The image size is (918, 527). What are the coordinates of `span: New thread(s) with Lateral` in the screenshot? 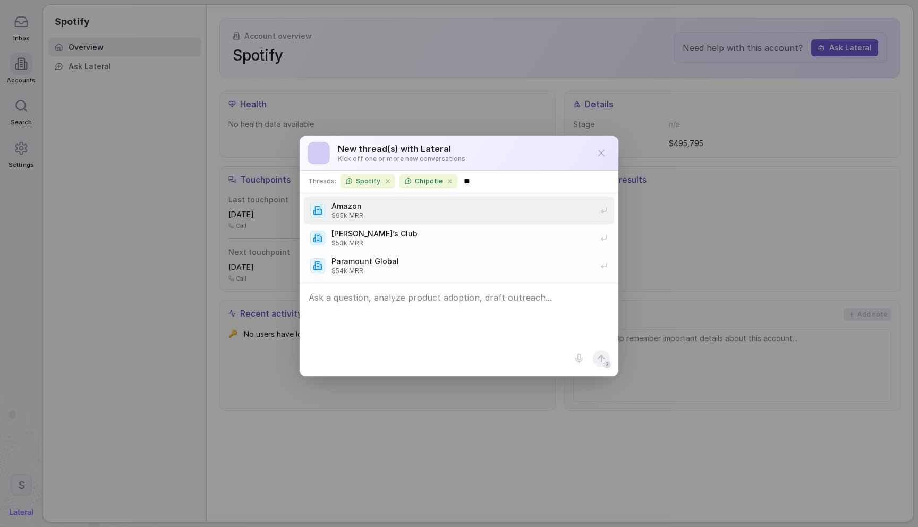 It's located at (401, 149).